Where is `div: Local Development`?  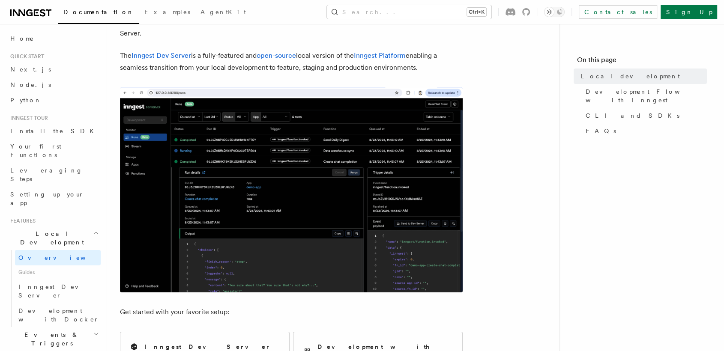
div: Local Development is located at coordinates (54, 289).